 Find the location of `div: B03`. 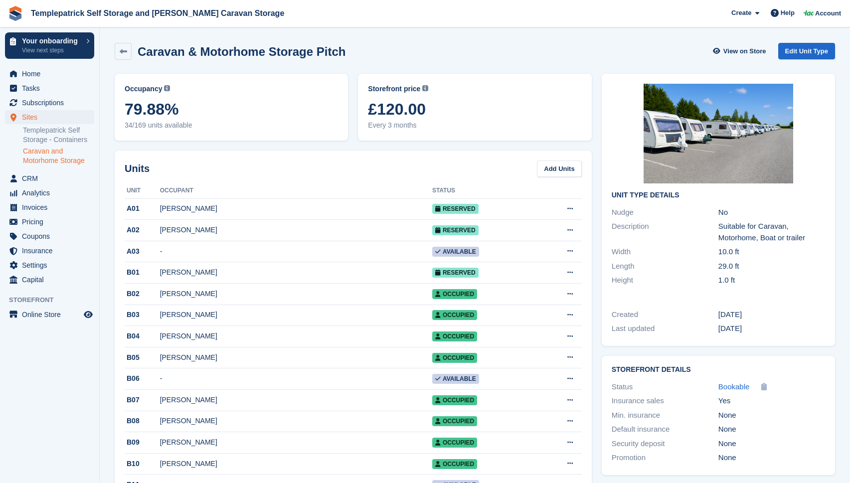

div: B03 is located at coordinates (142, 315).